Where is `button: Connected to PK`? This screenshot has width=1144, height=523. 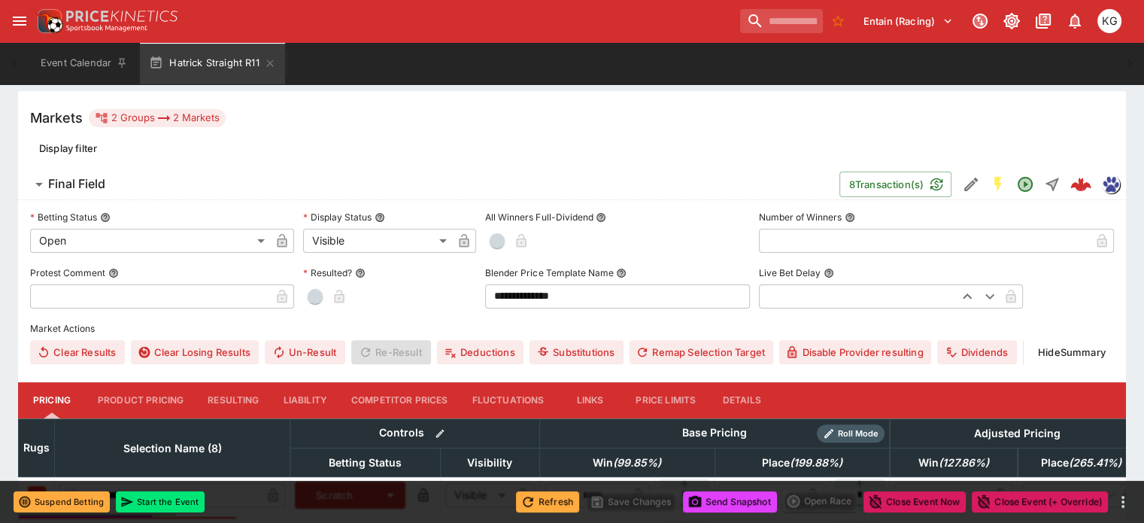 button: Connected to PK is located at coordinates (980, 21).